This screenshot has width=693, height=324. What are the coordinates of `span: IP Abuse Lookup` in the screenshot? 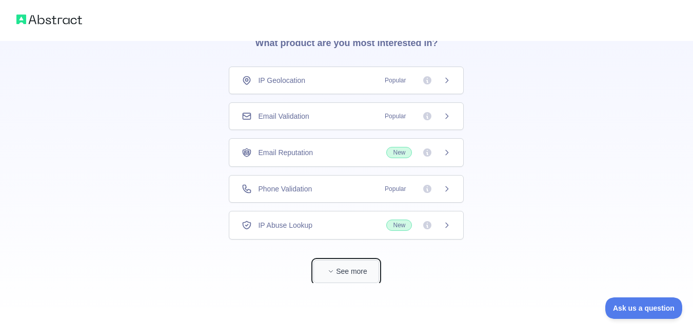 It's located at (285, 226).